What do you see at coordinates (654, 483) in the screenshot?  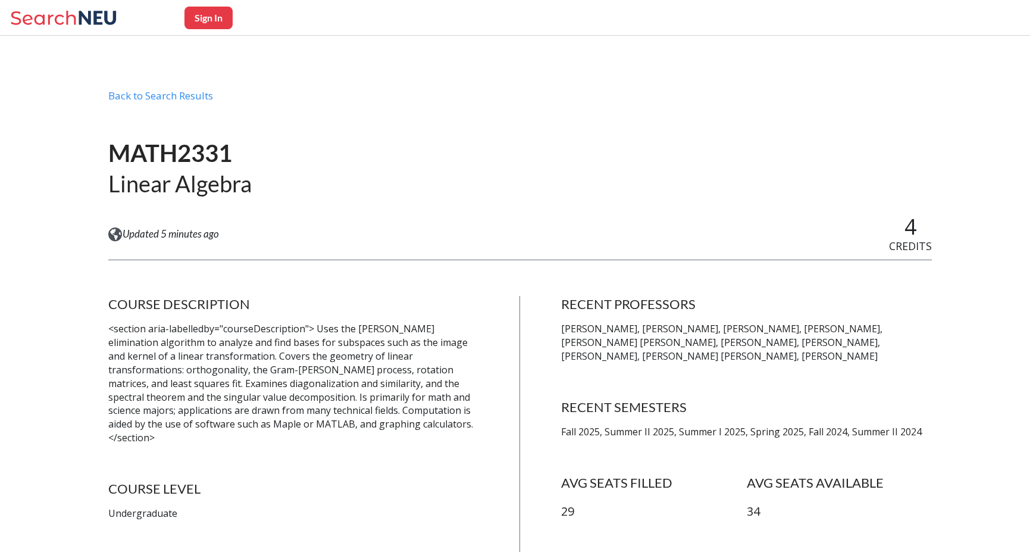 I see `h4: AVG SEATS FILLED` at bounding box center [654, 483].